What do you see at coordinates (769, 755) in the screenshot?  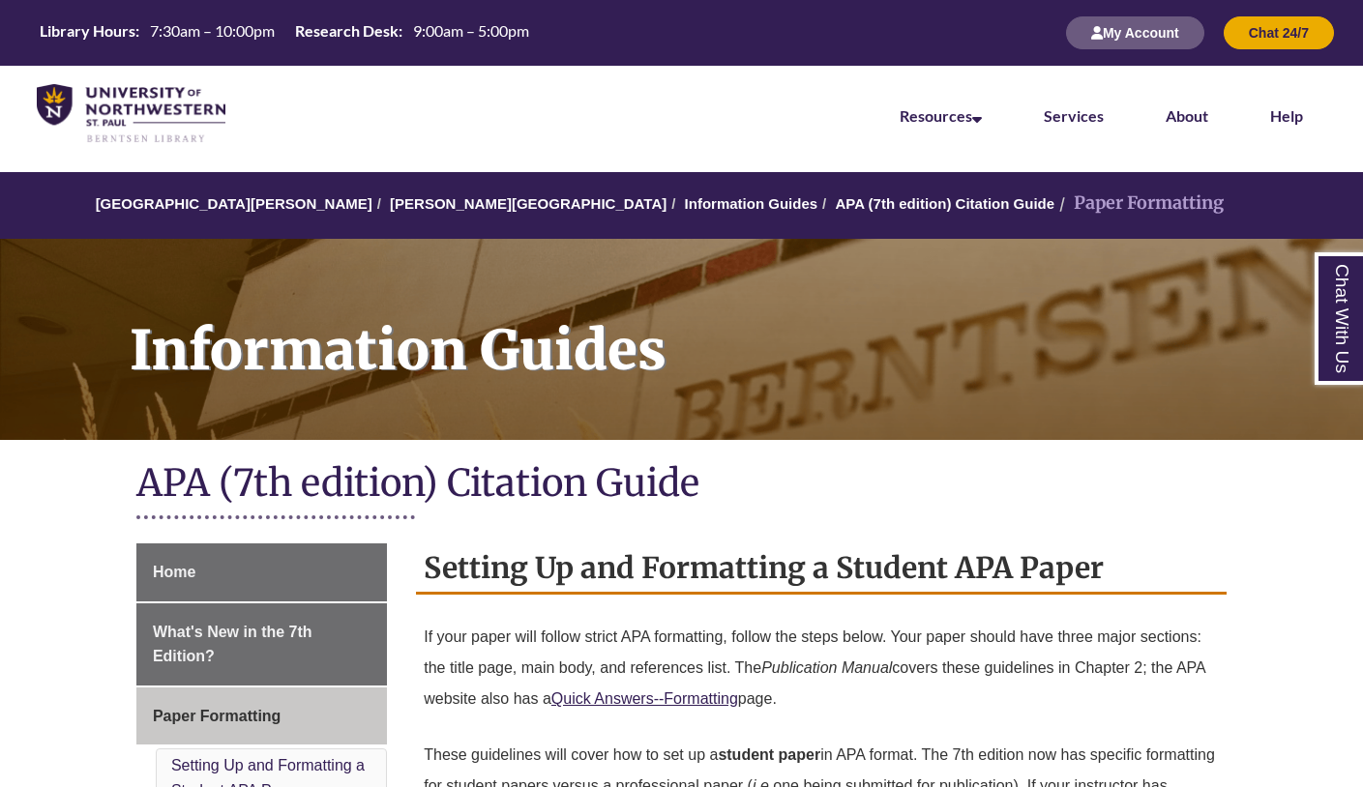 I see `strong: student paper` at bounding box center [769, 755].